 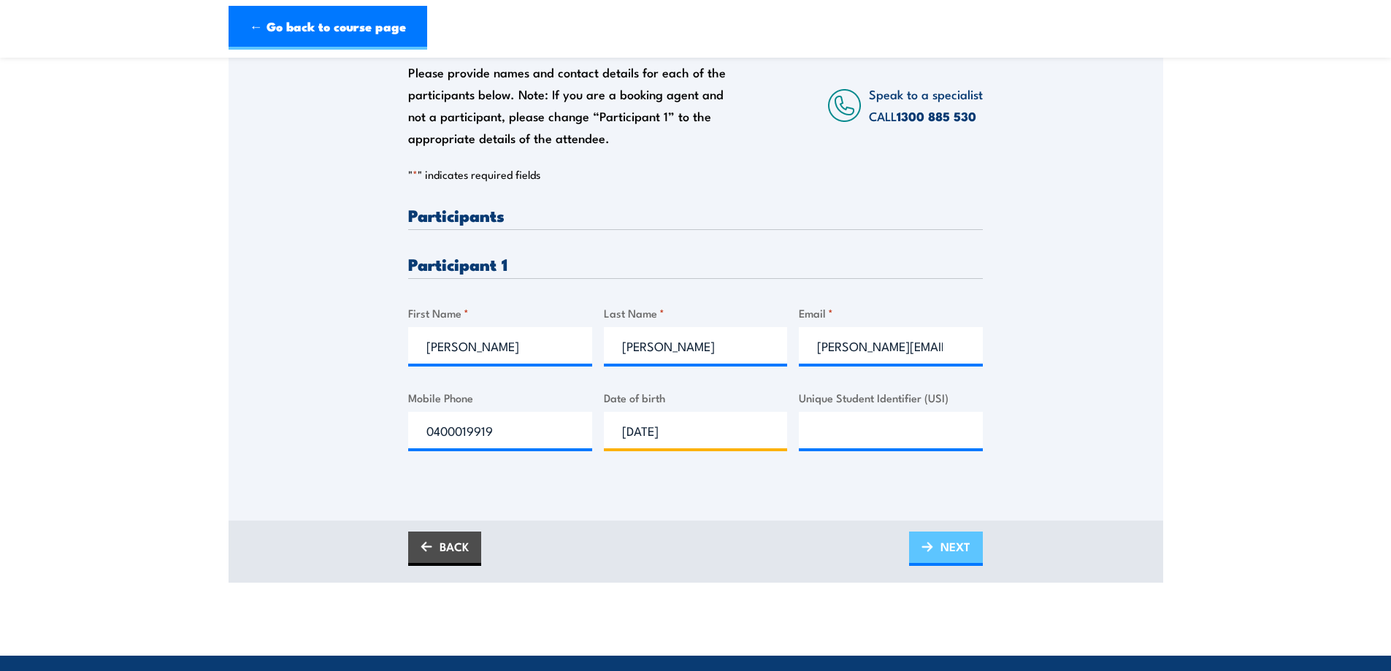 I want to click on p: " " indicates required fields, so click(x=695, y=175).